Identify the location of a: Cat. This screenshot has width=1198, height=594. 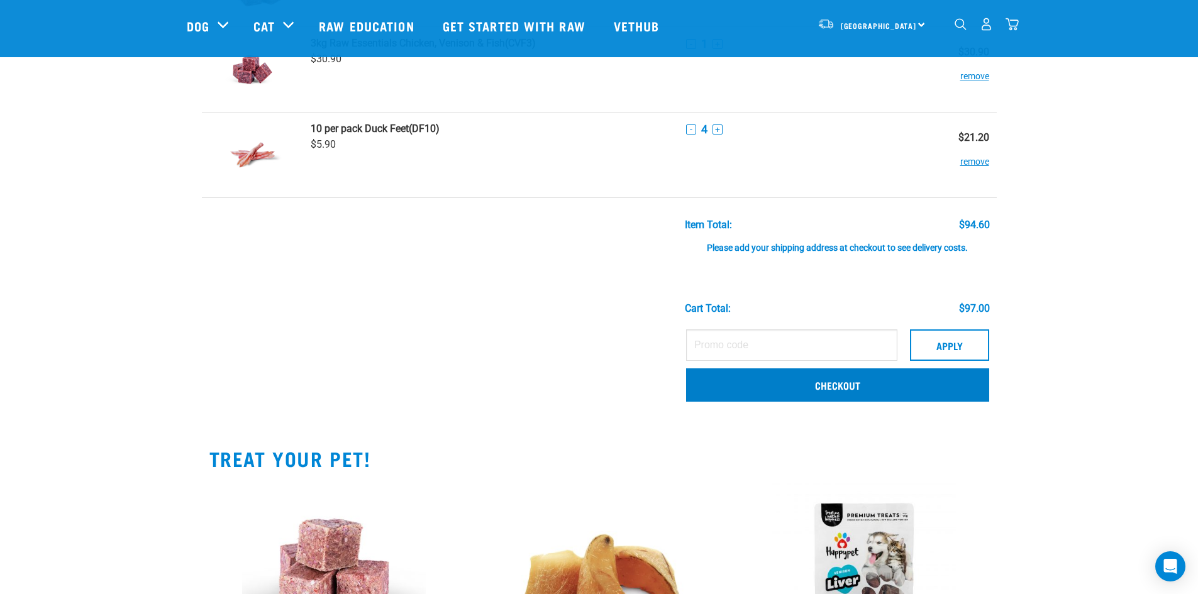
(264, 26).